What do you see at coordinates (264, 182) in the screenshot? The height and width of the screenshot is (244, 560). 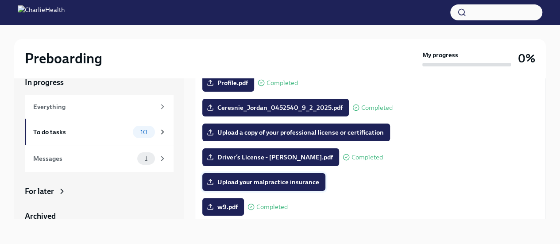 I see `label: Upload your malpractice insurance` at bounding box center [264, 182].